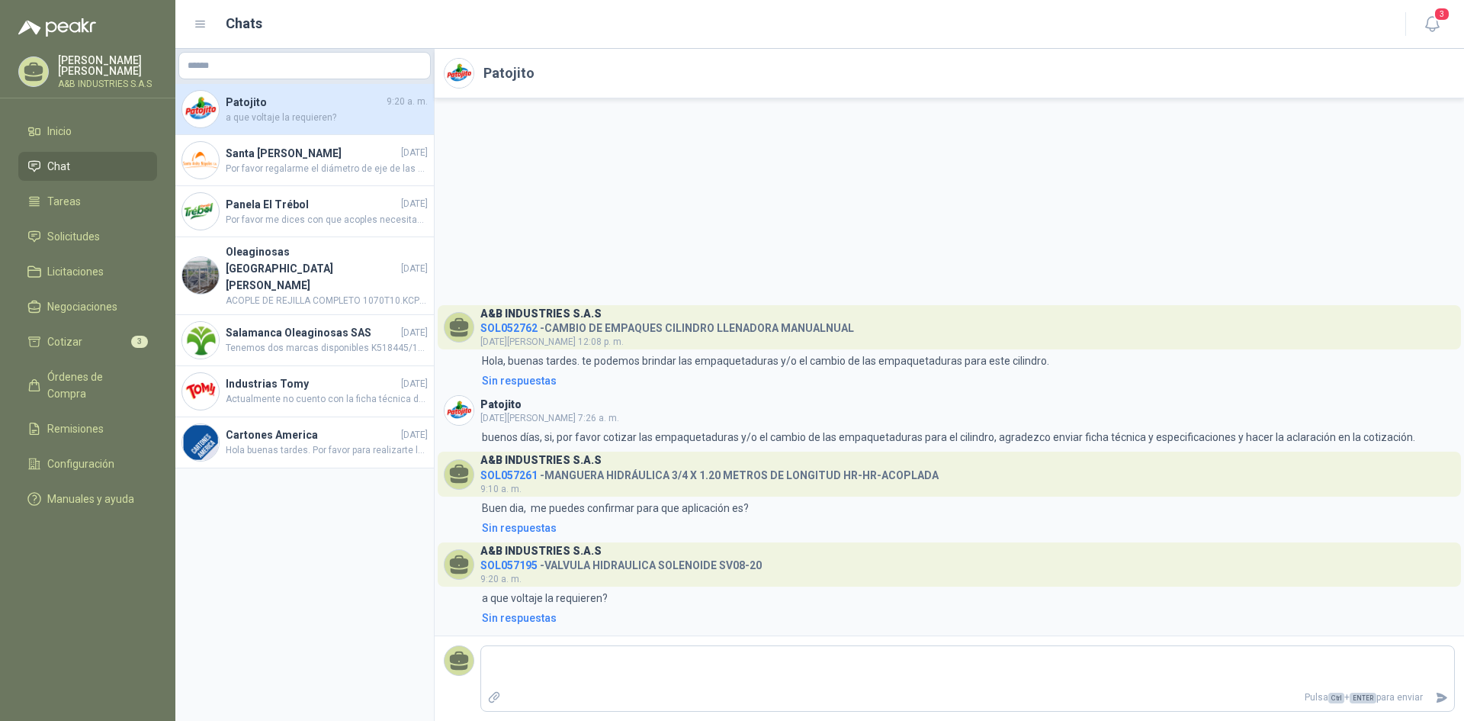 The width and height of the screenshot is (1464, 721). I want to click on a: Tareas, so click(88, 201).